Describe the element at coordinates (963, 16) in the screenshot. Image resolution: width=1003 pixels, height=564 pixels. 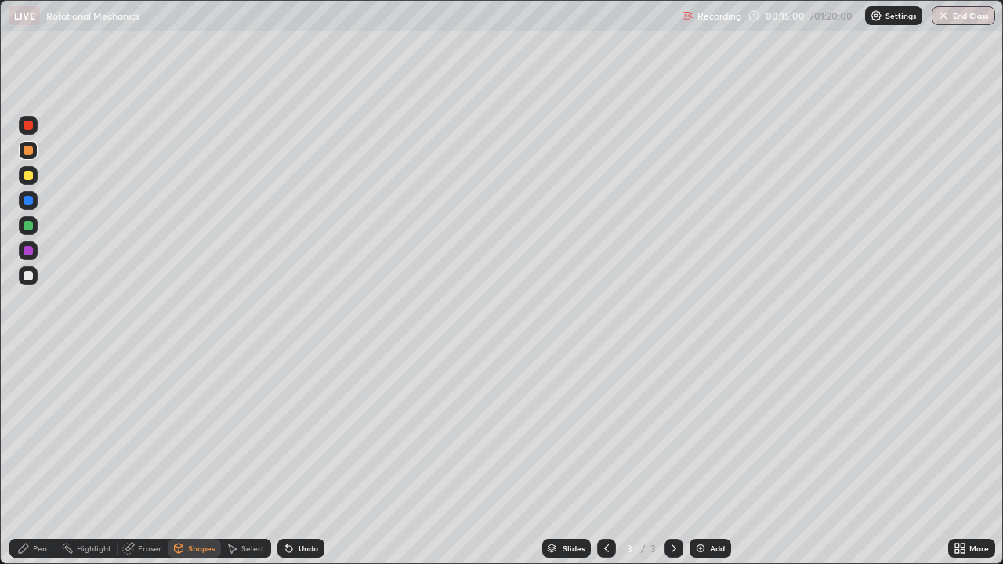
I see `button: End Class` at that location.